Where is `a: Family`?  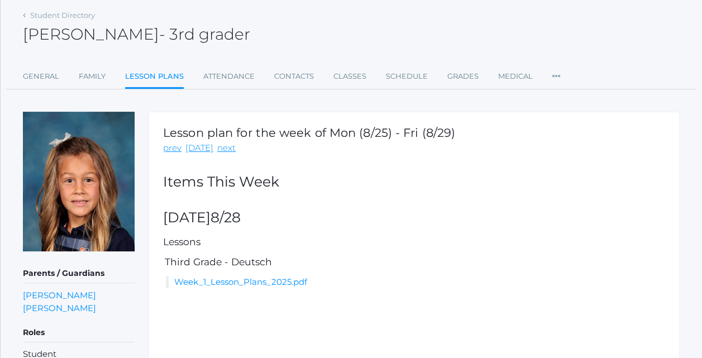
a: Family is located at coordinates (92, 77).